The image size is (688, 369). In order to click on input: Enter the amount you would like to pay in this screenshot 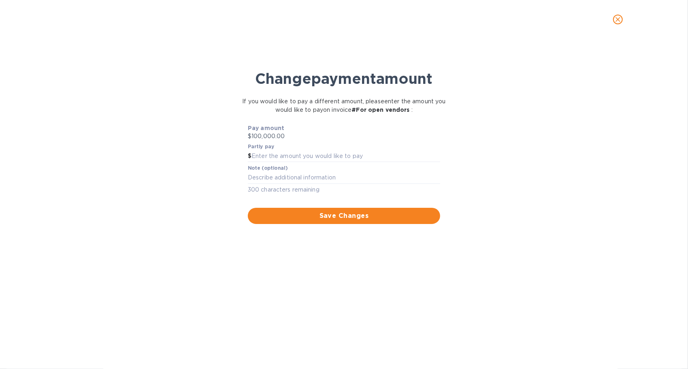, I will do `click(346, 156)`.